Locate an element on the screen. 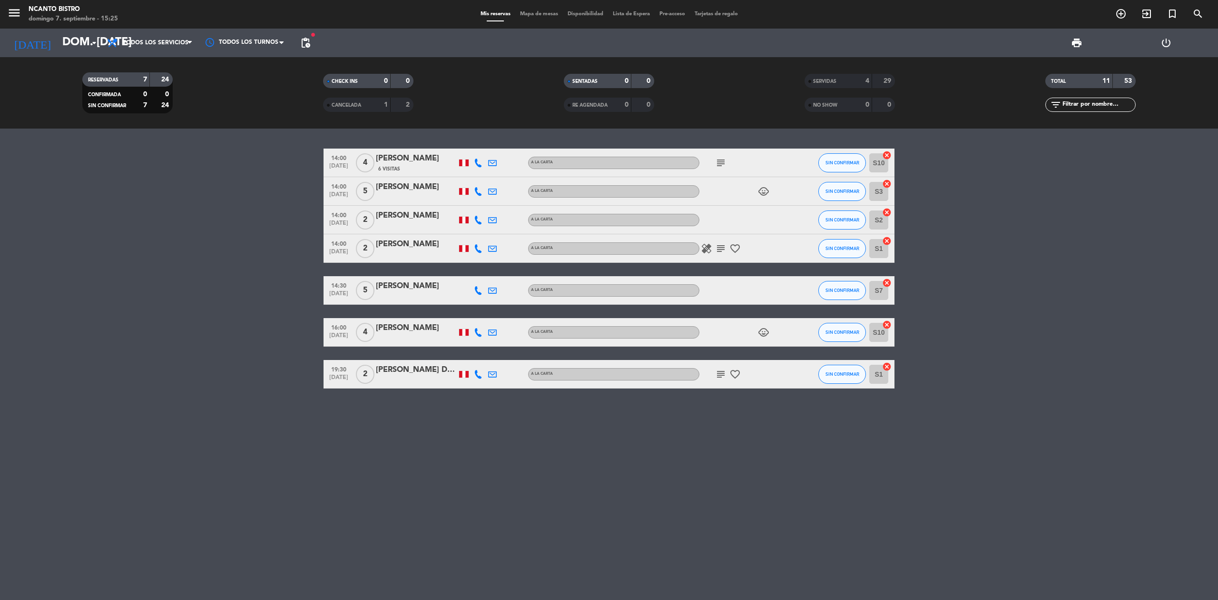  span: Mis reservas is located at coordinates (495, 14).